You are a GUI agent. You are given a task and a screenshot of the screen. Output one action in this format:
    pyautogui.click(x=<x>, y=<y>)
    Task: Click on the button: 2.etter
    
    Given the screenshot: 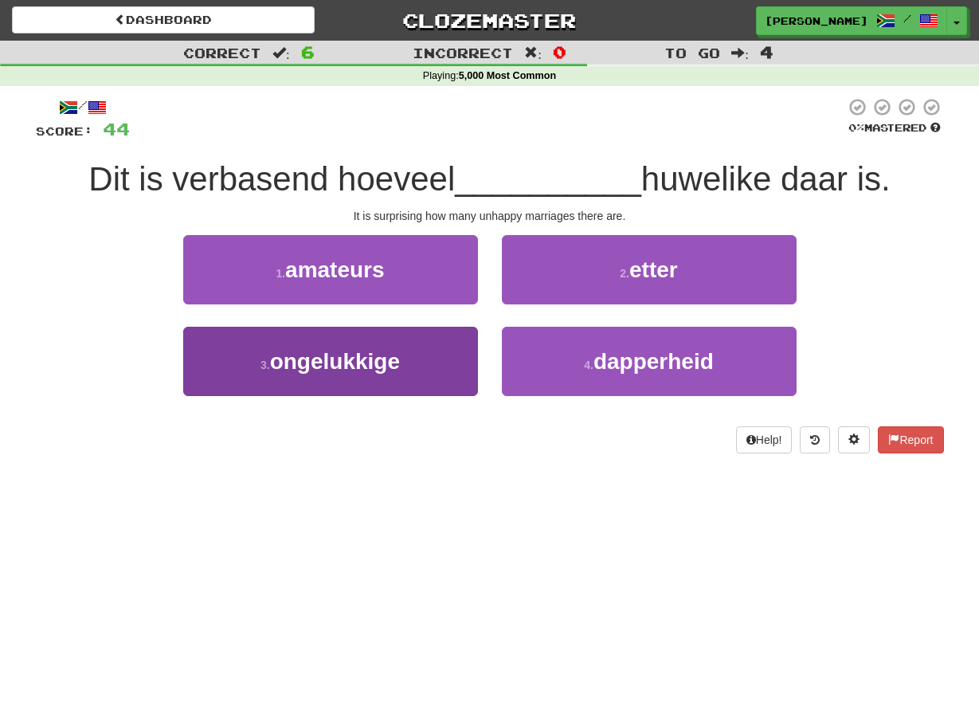 What is the action you would take?
    pyautogui.click(x=649, y=269)
    